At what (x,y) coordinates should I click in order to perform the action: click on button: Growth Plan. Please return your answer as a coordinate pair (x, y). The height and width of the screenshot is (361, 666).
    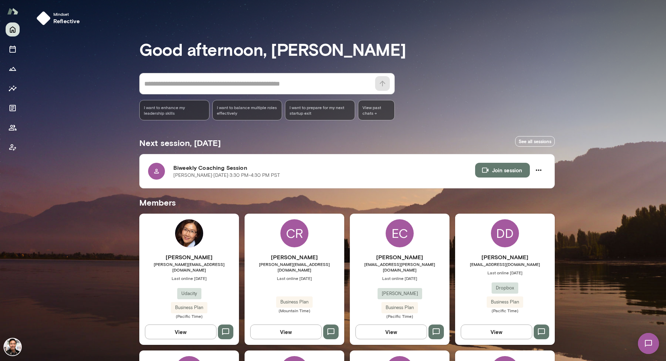
    Looking at the image, I should click on (13, 69).